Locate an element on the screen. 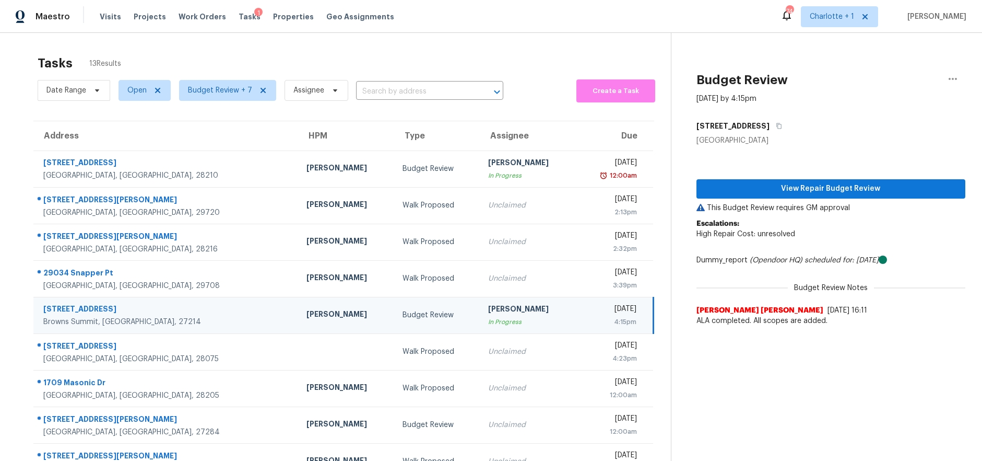 This screenshot has height=461, width=982. span: Tasks is located at coordinates (250, 17).